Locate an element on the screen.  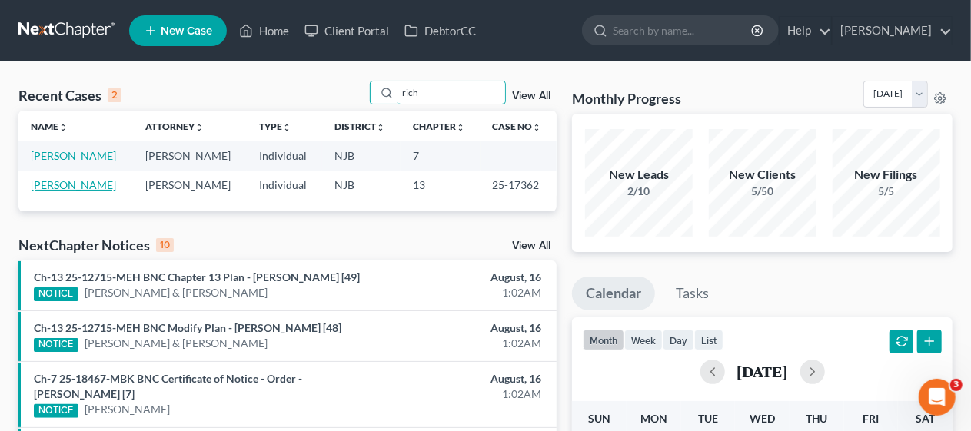
span: Thu is located at coordinates (816, 418).